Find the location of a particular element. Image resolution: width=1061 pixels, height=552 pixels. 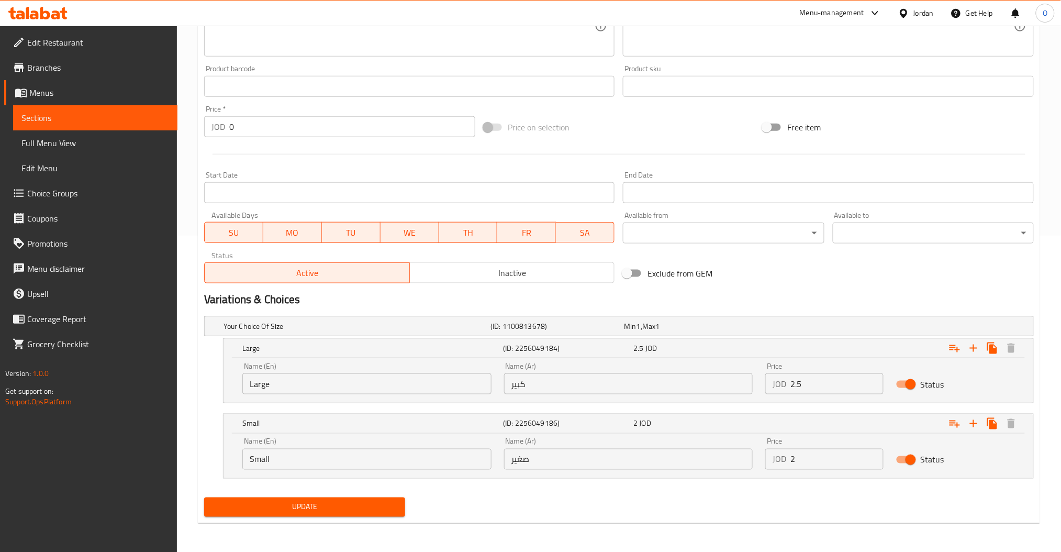

span: Price on selection is located at coordinates (539, 127).